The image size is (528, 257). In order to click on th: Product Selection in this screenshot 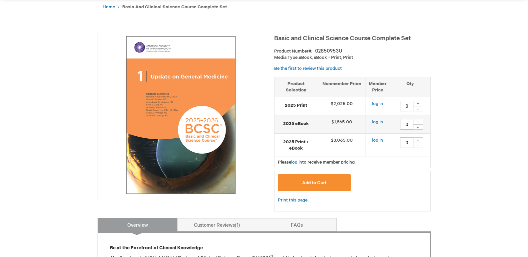, I will do `click(296, 87)`.